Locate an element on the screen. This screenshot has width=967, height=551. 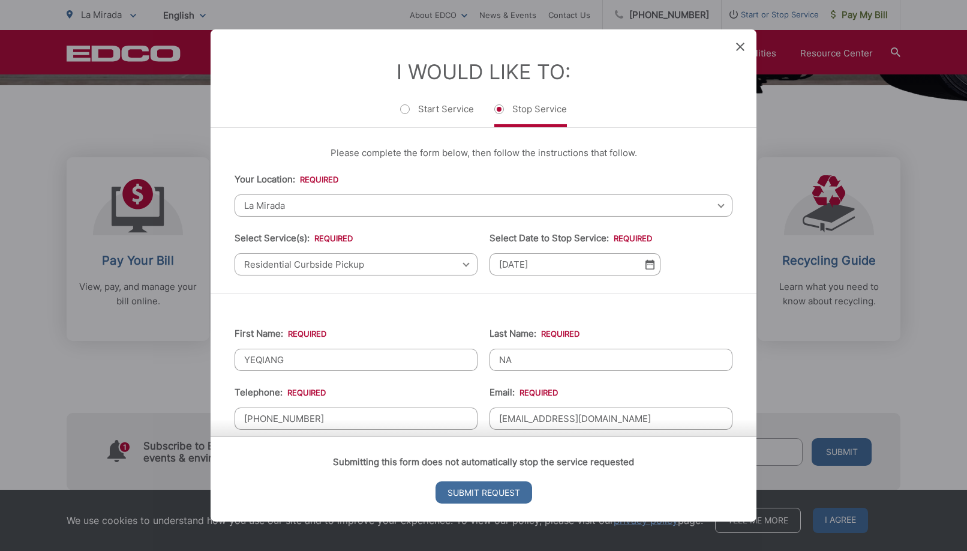
label: Telephone: is located at coordinates (280, 392).